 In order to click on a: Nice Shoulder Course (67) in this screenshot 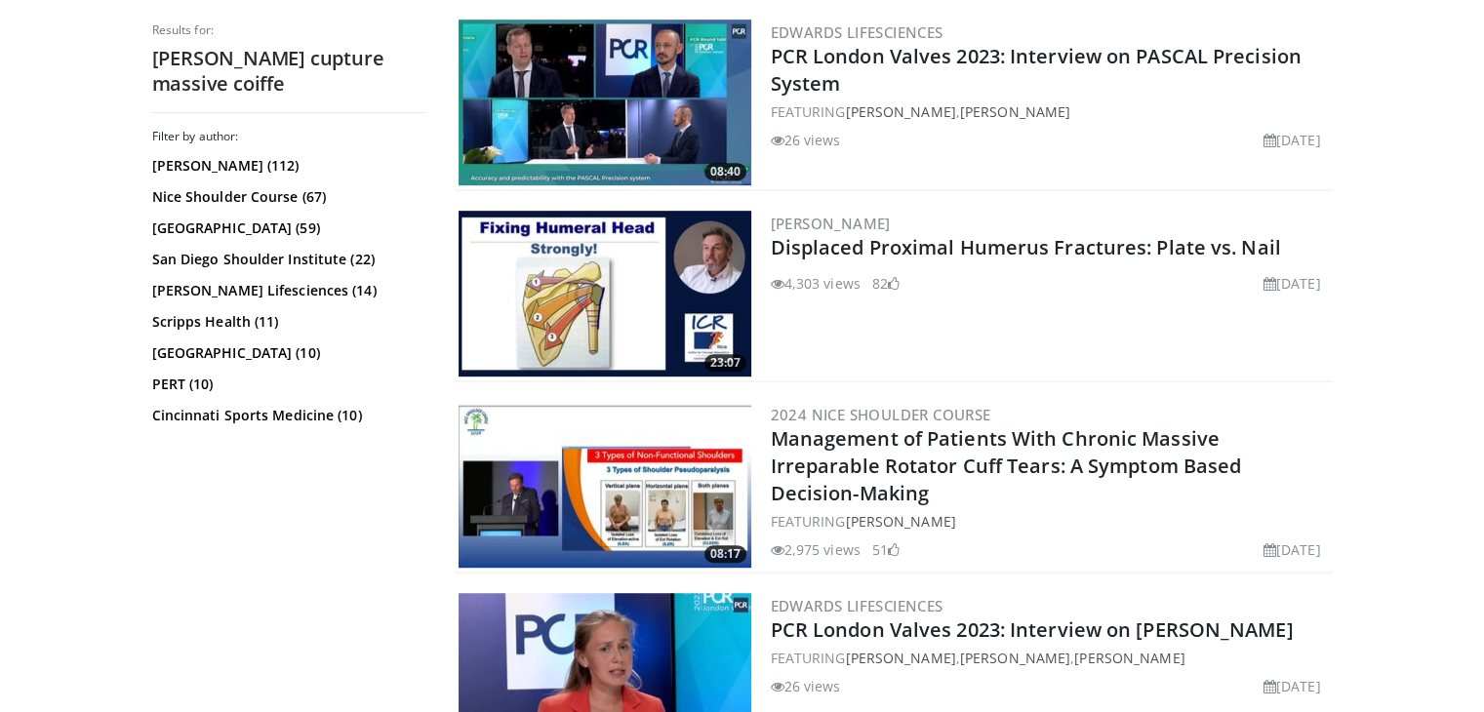, I will do `click(286, 197)`.